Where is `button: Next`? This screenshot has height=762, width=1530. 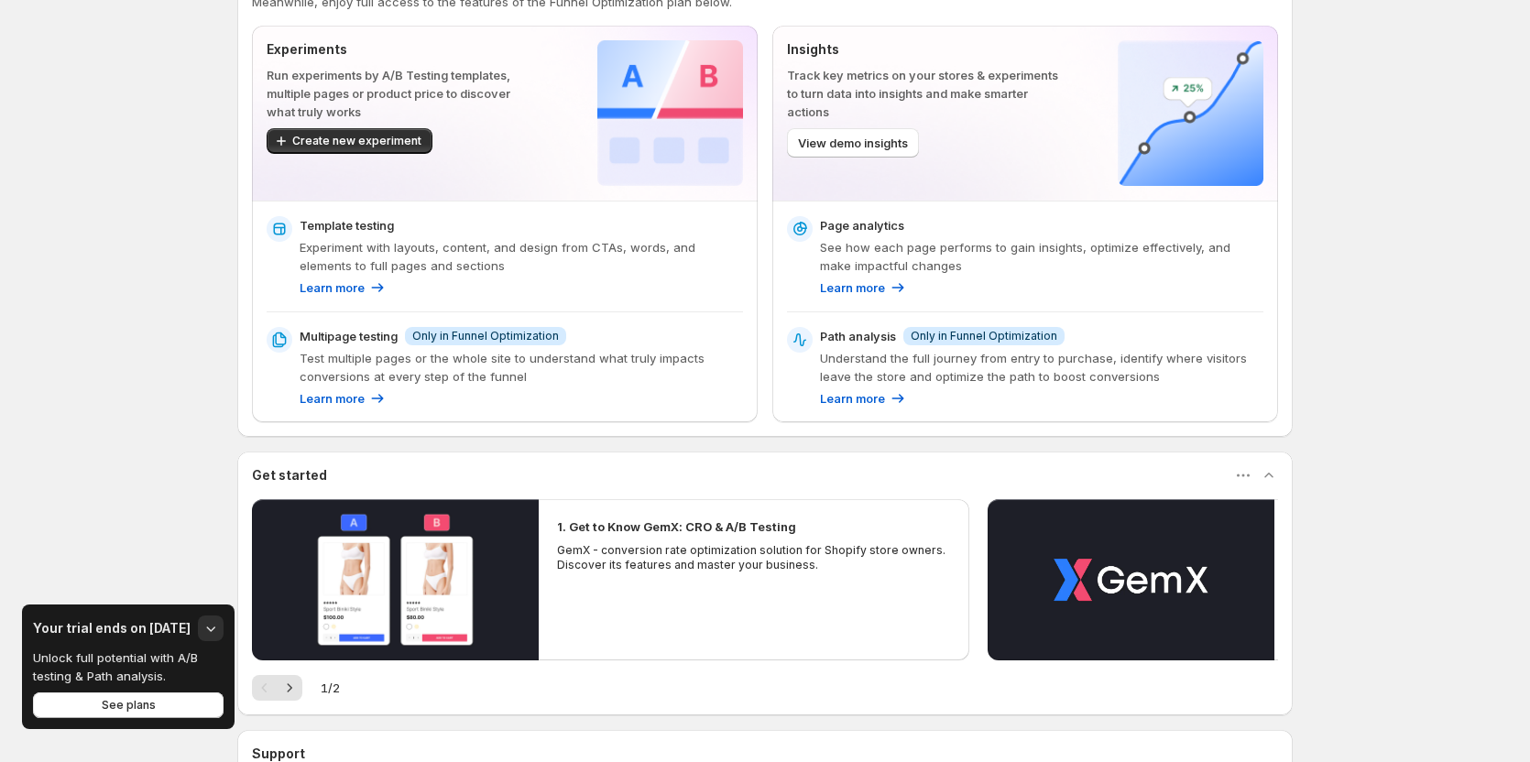 button: Next is located at coordinates (290, 688).